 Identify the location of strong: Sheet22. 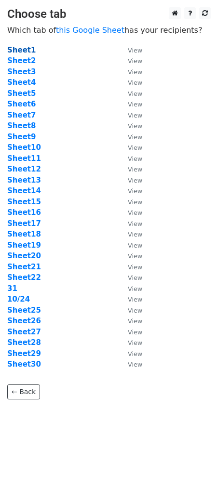
(24, 277).